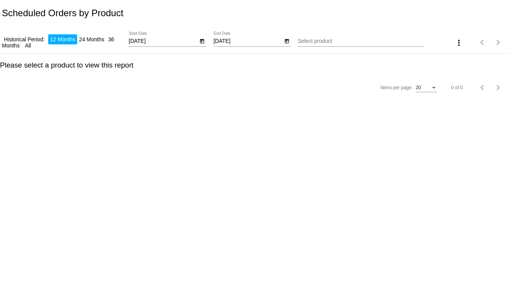 This screenshot has height=286, width=509. Describe the element at coordinates (248, 41) in the screenshot. I see `input: End Date` at that location.